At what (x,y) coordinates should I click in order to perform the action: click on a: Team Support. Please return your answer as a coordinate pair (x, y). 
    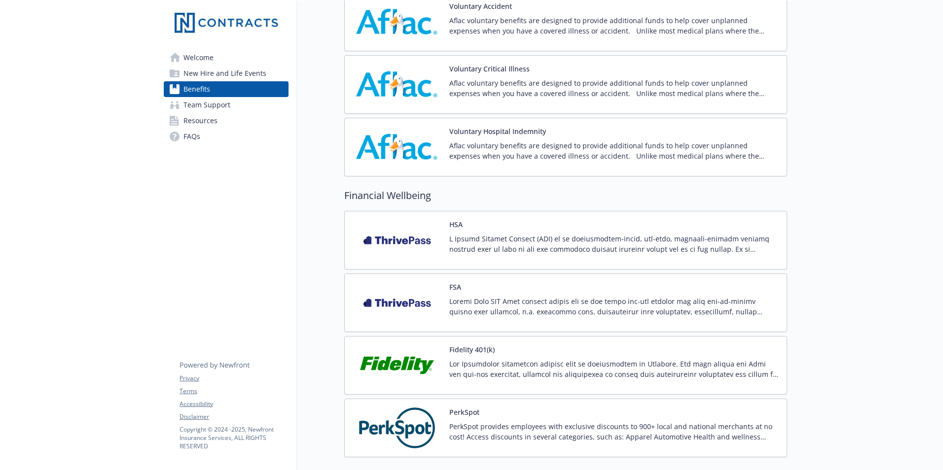
    Looking at the image, I should click on (226, 105).